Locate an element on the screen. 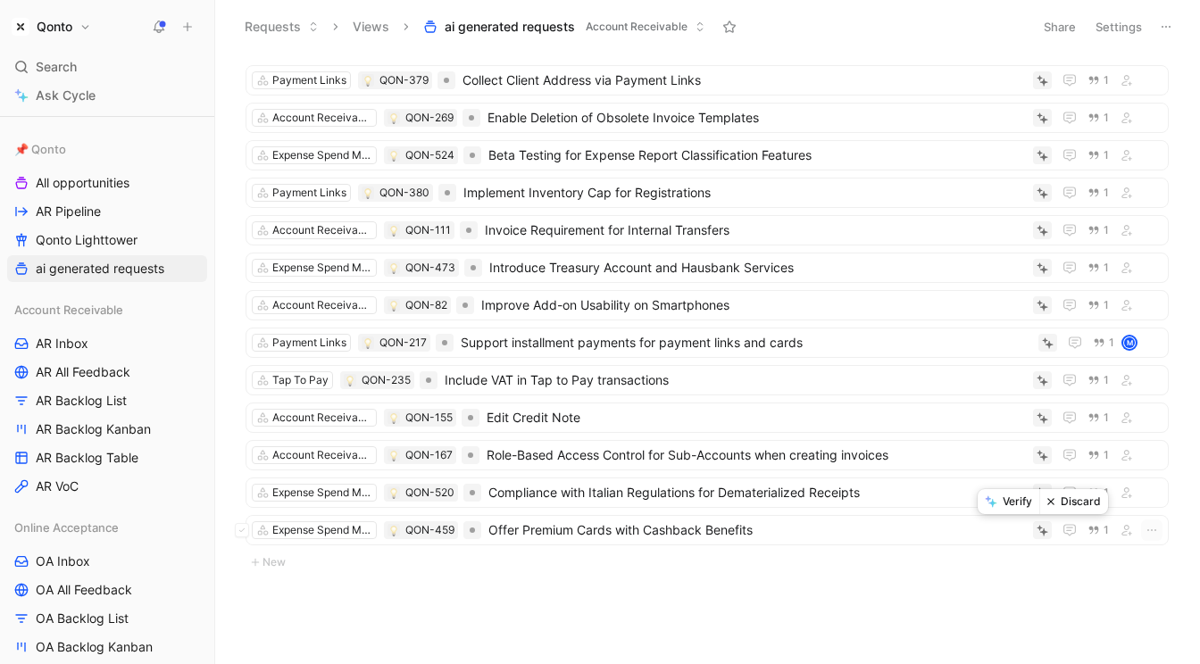 This screenshot has width=1200, height=664. a: Expense Spend Management💡QON-473Introduce Treasury Account and Hausbank Services1 is located at coordinates (707, 268).